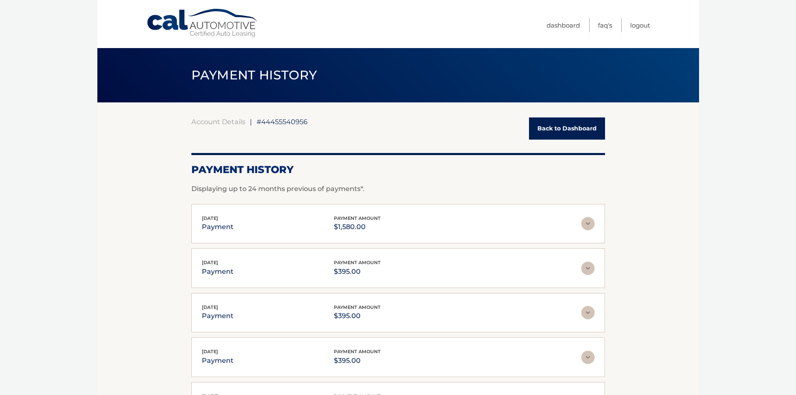 This screenshot has width=796, height=395. I want to click on h2: Payment History, so click(398, 170).